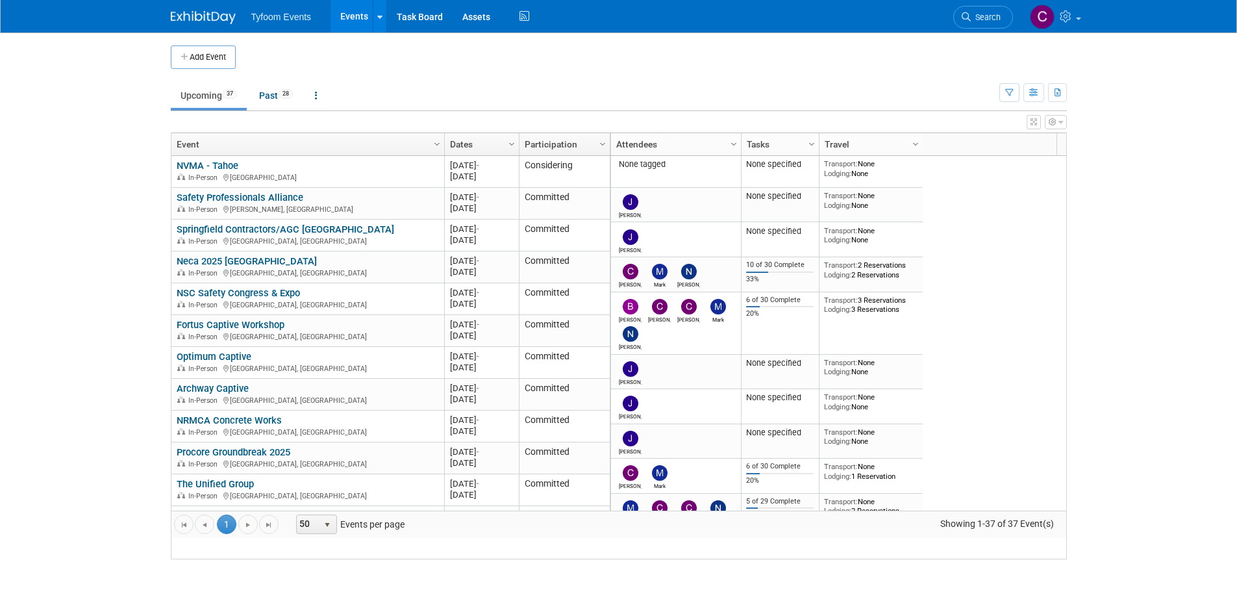 This screenshot has width=1237, height=614. Describe the element at coordinates (212, 388) in the screenshot. I see `a: Archway Captive` at that location.